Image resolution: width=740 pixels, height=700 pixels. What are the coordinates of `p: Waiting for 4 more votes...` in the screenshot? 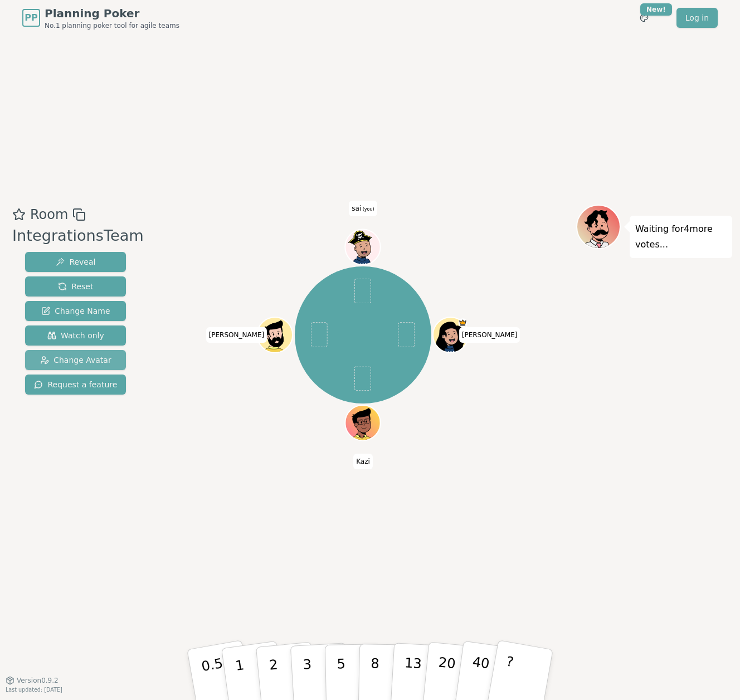 It's located at (681, 237).